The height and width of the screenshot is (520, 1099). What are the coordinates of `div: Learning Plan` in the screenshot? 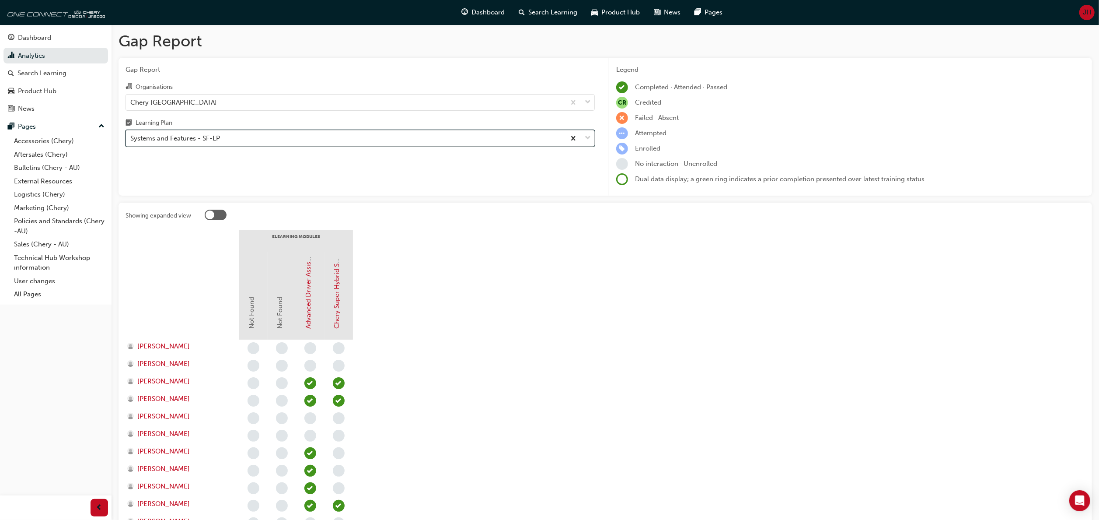 It's located at (154, 123).